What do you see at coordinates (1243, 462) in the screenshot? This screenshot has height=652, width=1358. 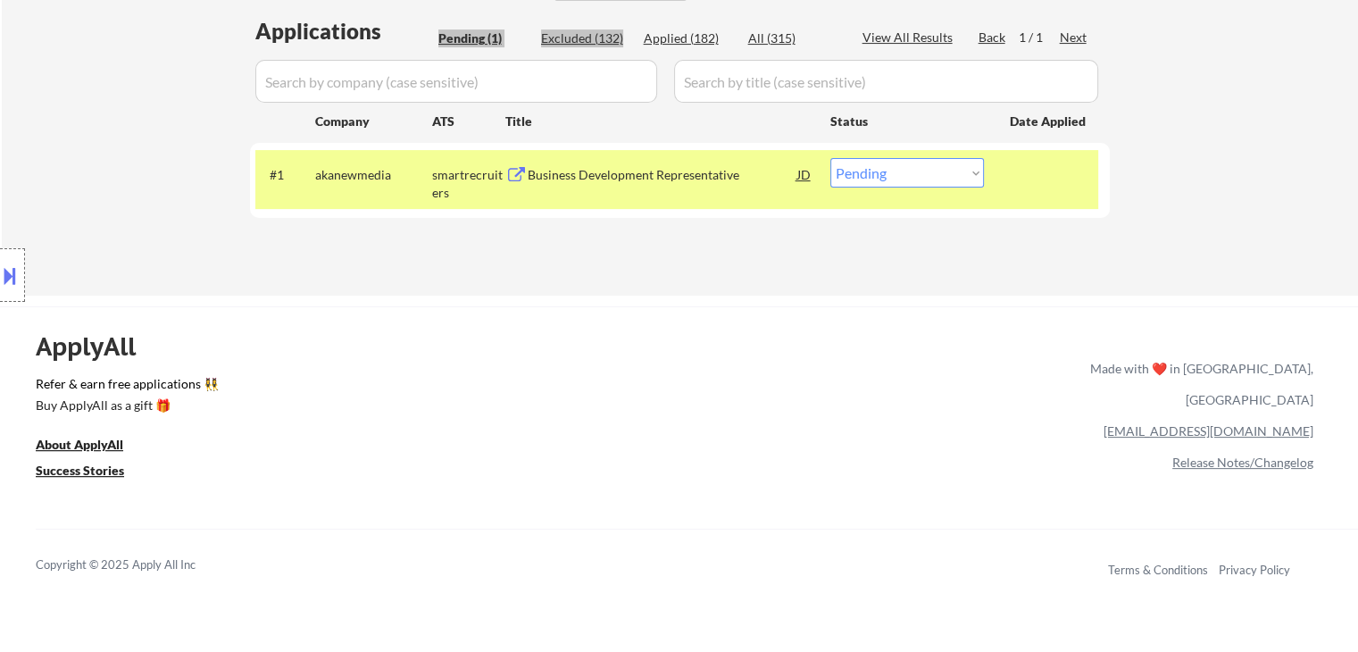 I see `a: Release Notes/Changelog` at bounding box center [1243, 462].